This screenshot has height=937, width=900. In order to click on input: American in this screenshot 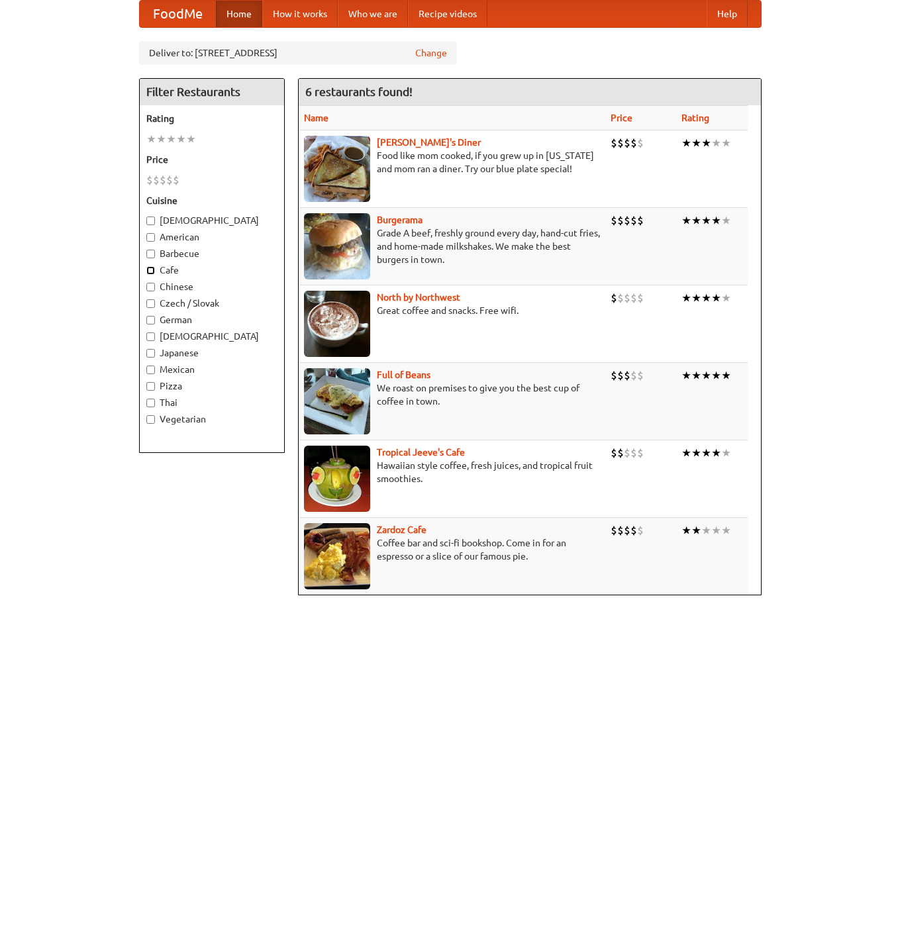, I will do `click(150, 237)`.